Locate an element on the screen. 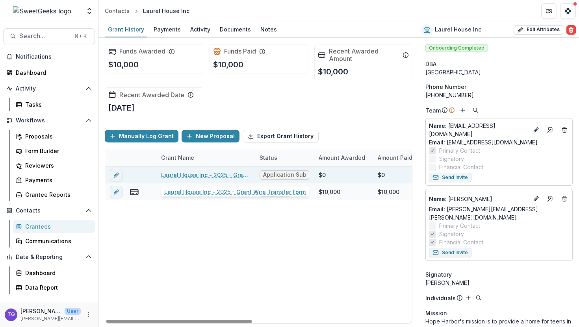 This screenshot has width=579, height=327. div: Activity is located at coordinates (200, 29).